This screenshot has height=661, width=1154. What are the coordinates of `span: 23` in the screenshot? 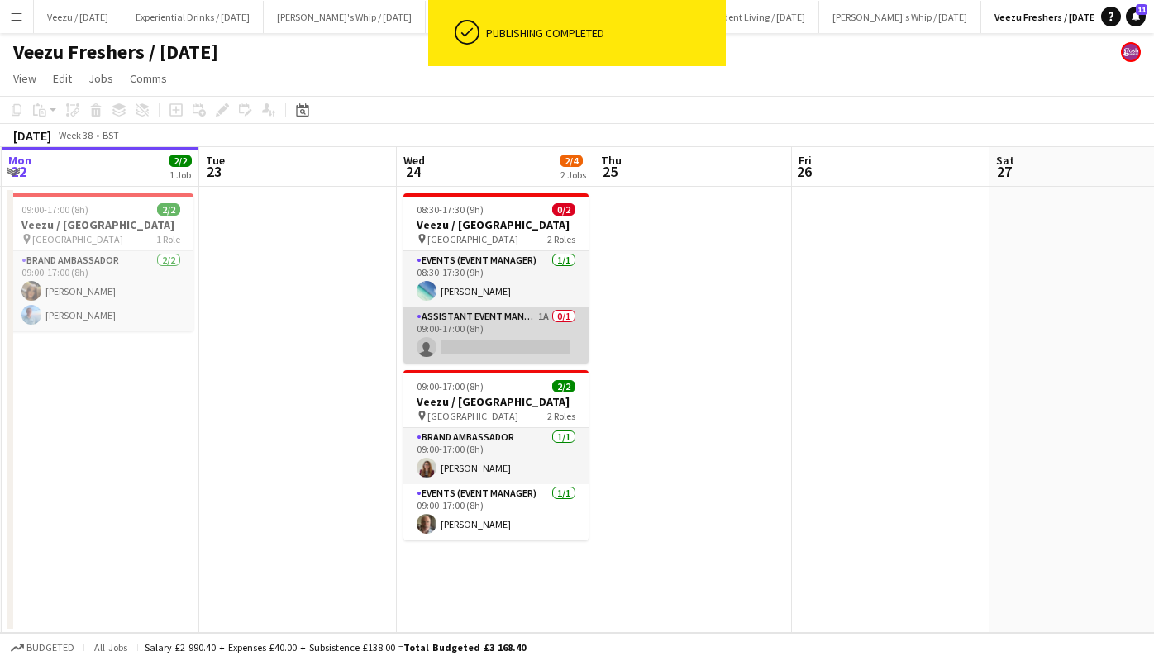 It's located at (214, 171).